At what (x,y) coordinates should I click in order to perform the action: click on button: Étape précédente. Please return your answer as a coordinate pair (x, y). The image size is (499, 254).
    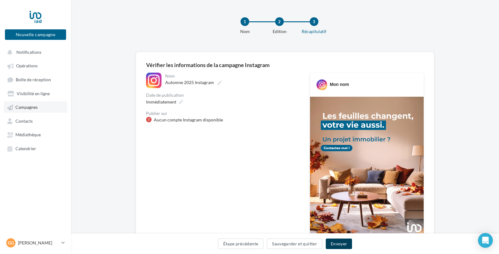
    Looking at the image, I should click on (241, 243).